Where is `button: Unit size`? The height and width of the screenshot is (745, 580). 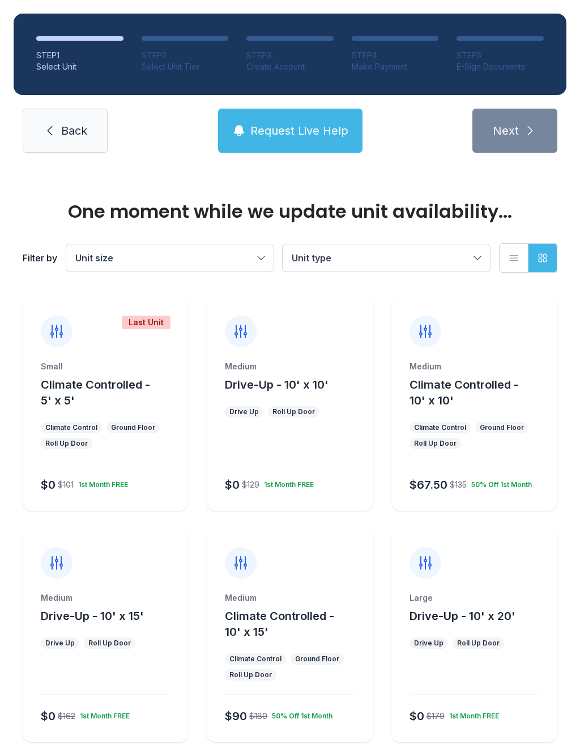 button: Unit size is located at coordinates (170, 258).